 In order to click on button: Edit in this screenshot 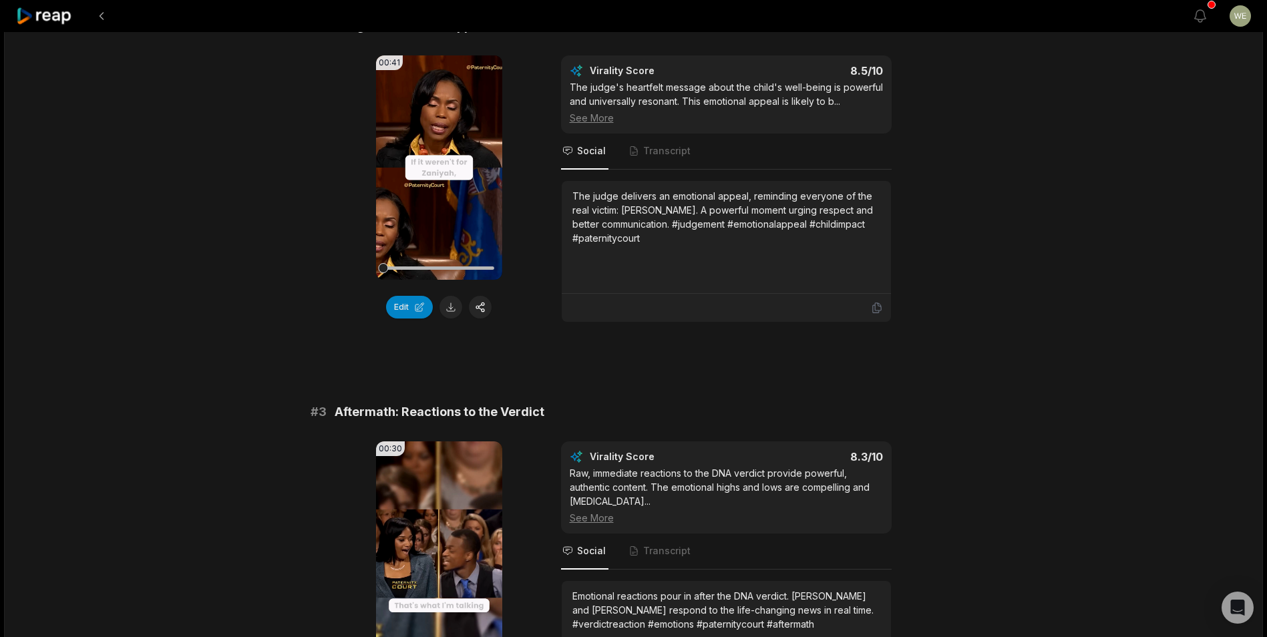, I will do `click(410, 307)`.